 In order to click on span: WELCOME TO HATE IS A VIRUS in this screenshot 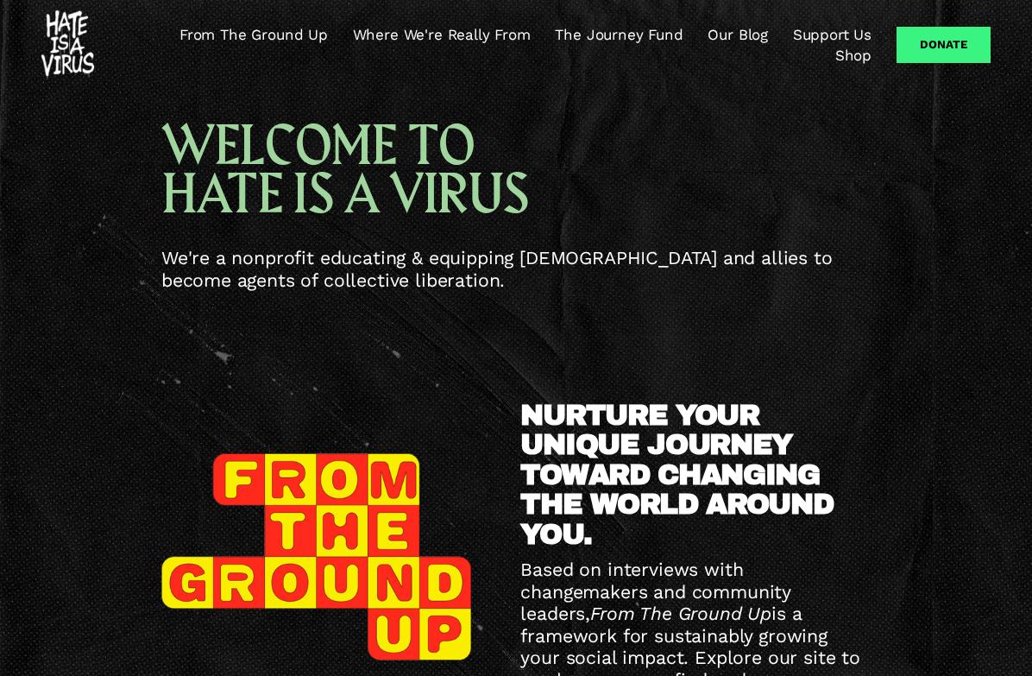, I will do `click(344, 171)`.